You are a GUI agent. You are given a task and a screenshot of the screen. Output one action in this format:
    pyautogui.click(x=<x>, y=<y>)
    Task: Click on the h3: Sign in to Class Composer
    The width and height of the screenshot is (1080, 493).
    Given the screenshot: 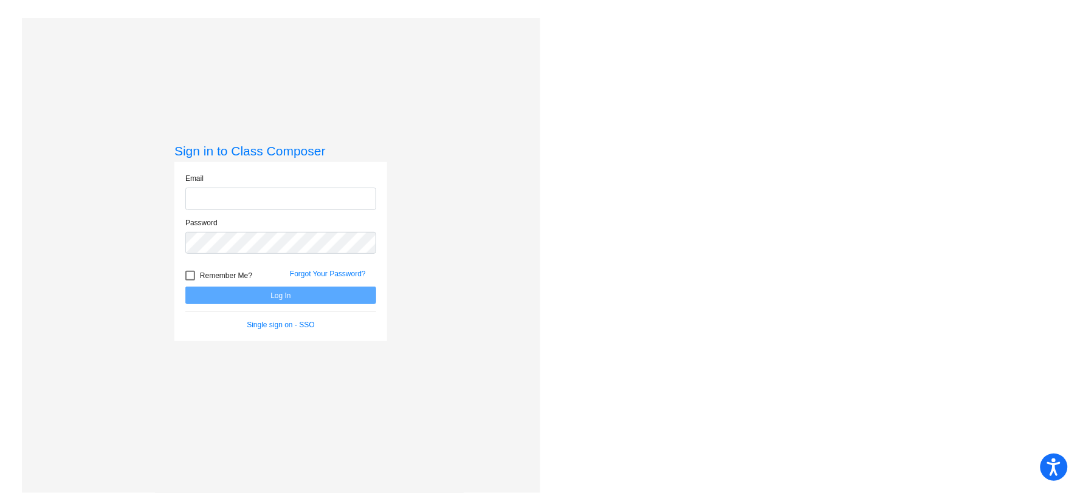 What is the action you would take?
    pyautogui.click(x=281, y=151)
    